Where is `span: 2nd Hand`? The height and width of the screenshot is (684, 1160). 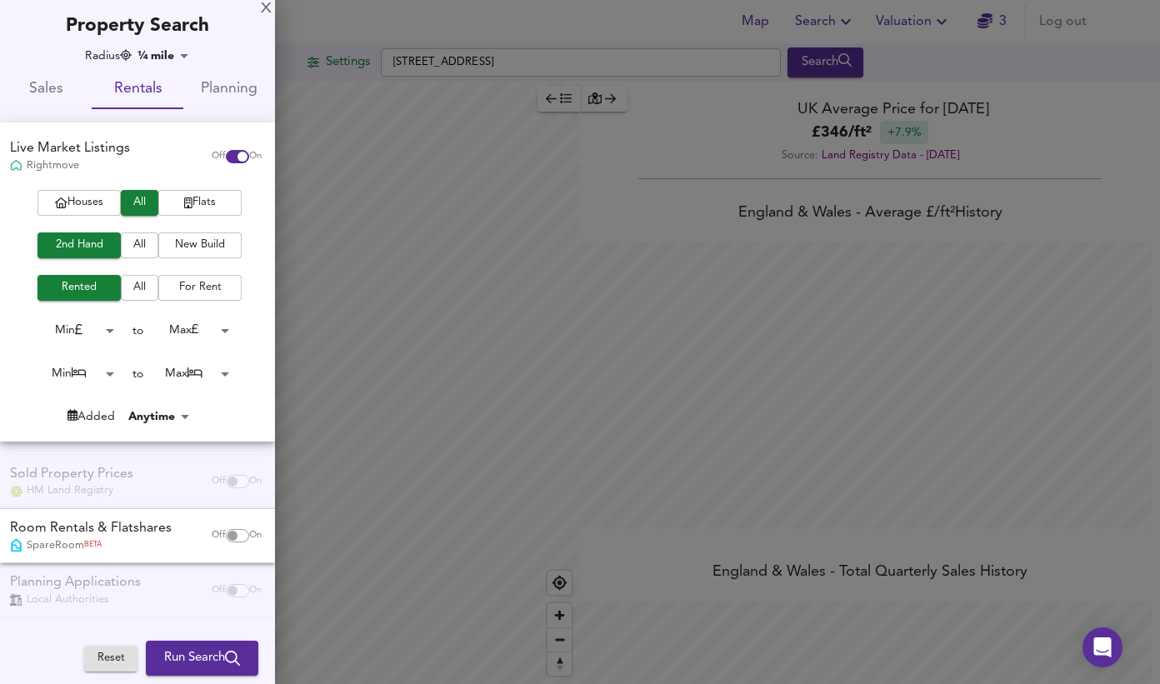 span: 2nd Hand is located at coordinates (79, 245).